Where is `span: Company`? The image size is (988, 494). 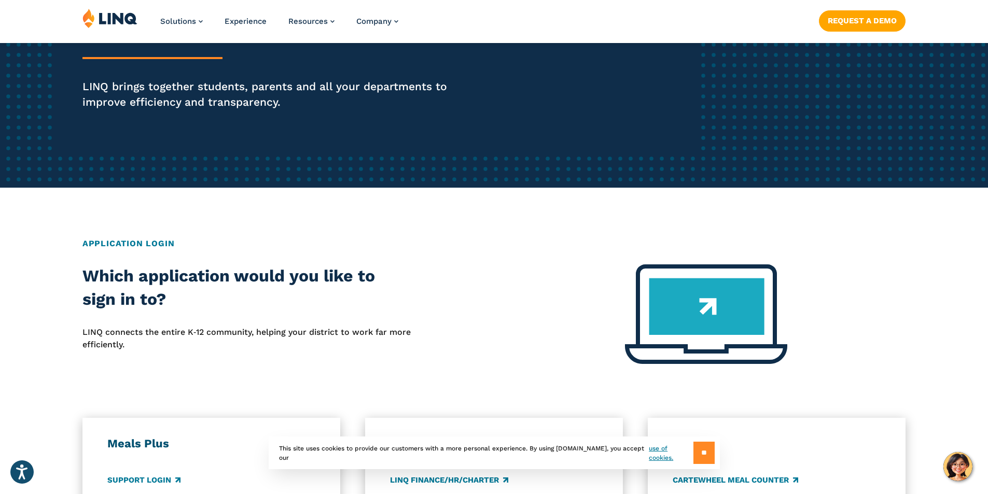 span: Company is located at coordinates (374, 21).